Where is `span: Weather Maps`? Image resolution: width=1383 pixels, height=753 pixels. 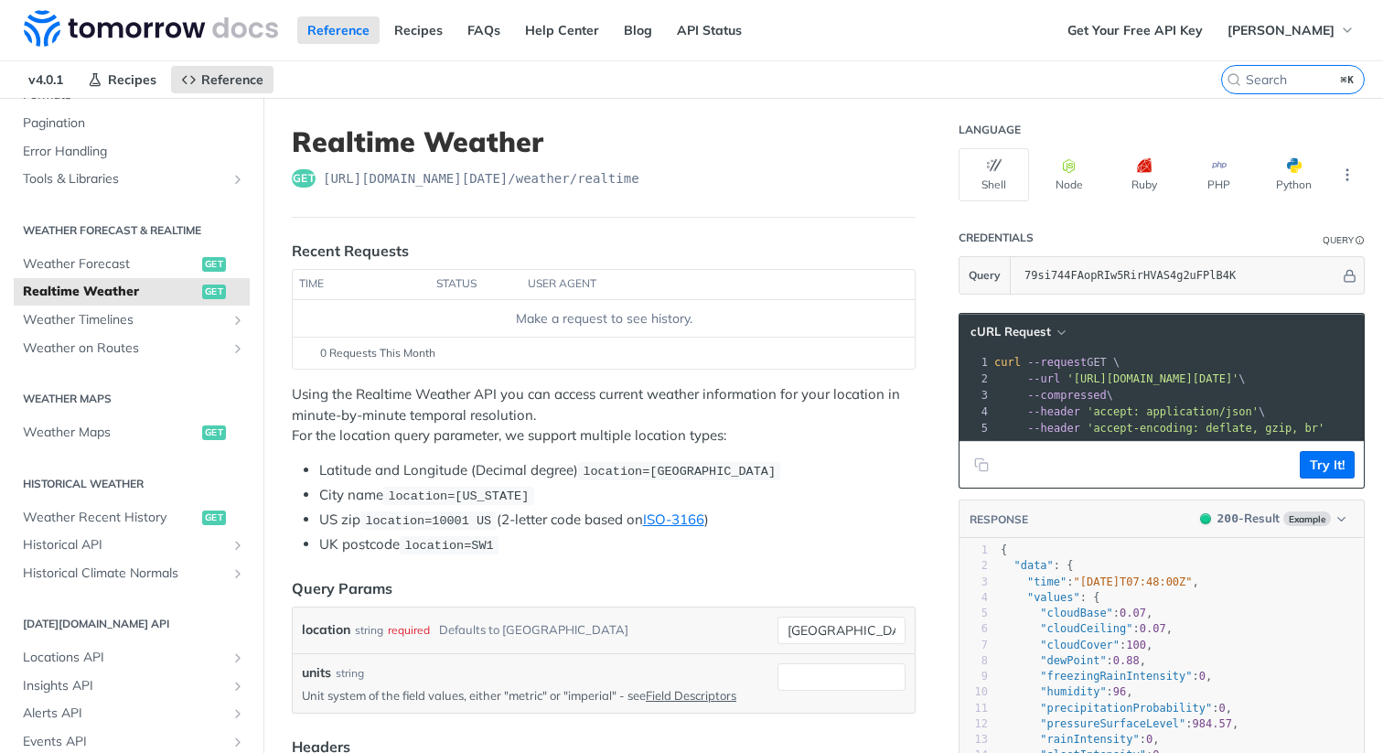
span: Weather Maps is located at coordinates (110, 433).